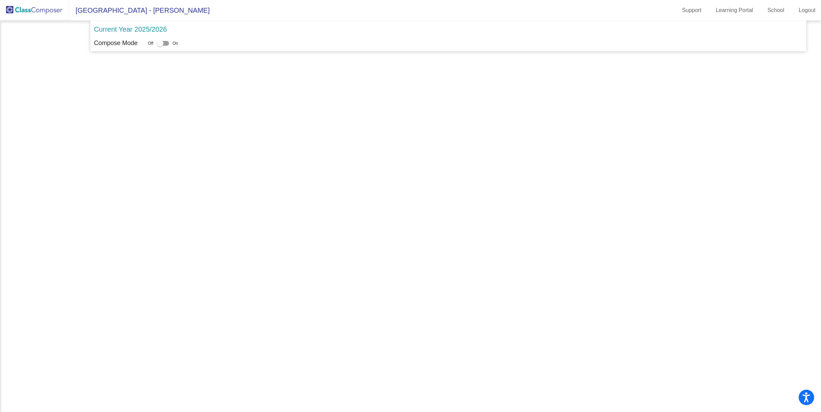 The width and height of the screenshot is (821, 412). Describe the element at coordinates (115, 43) in the screenshot. I see `p: Compose Mode` at that location.